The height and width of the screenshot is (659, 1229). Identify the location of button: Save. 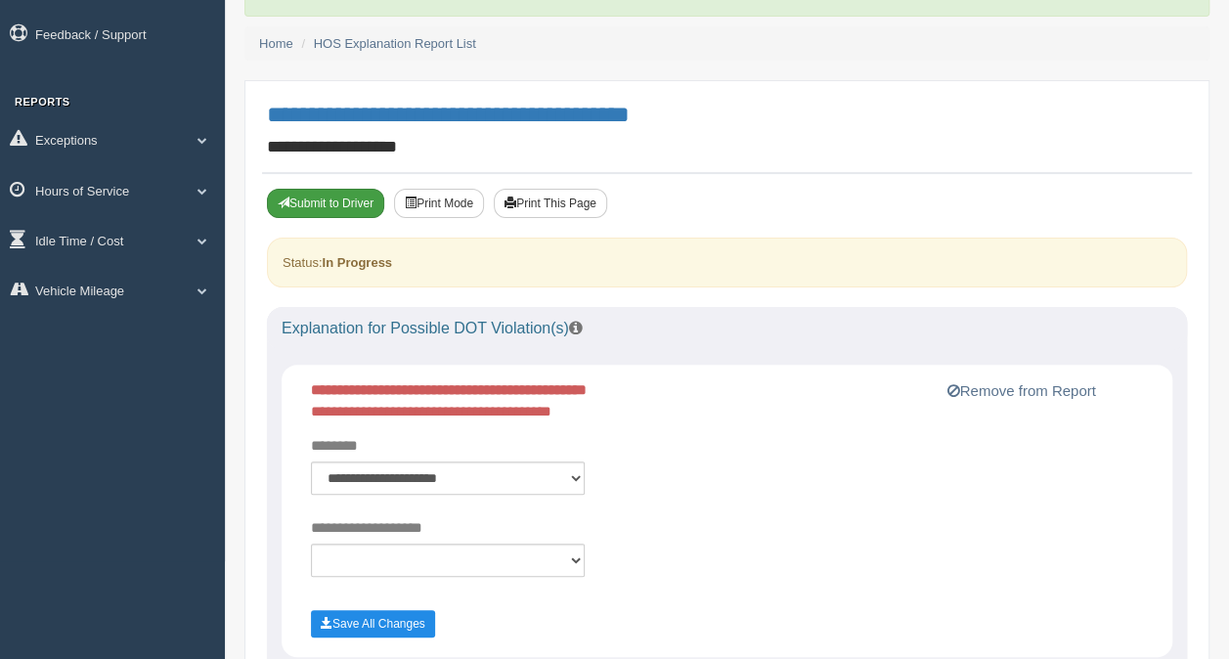
(373, 624).